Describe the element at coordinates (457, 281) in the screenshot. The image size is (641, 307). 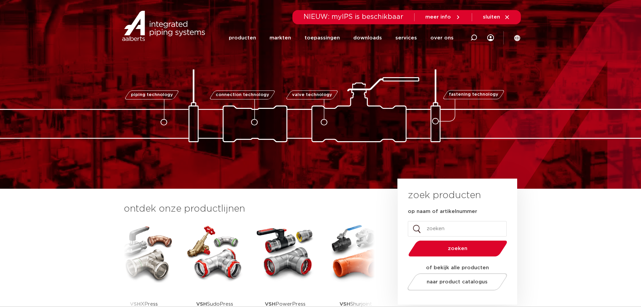
I see `span: naar product catalogus` at that location.